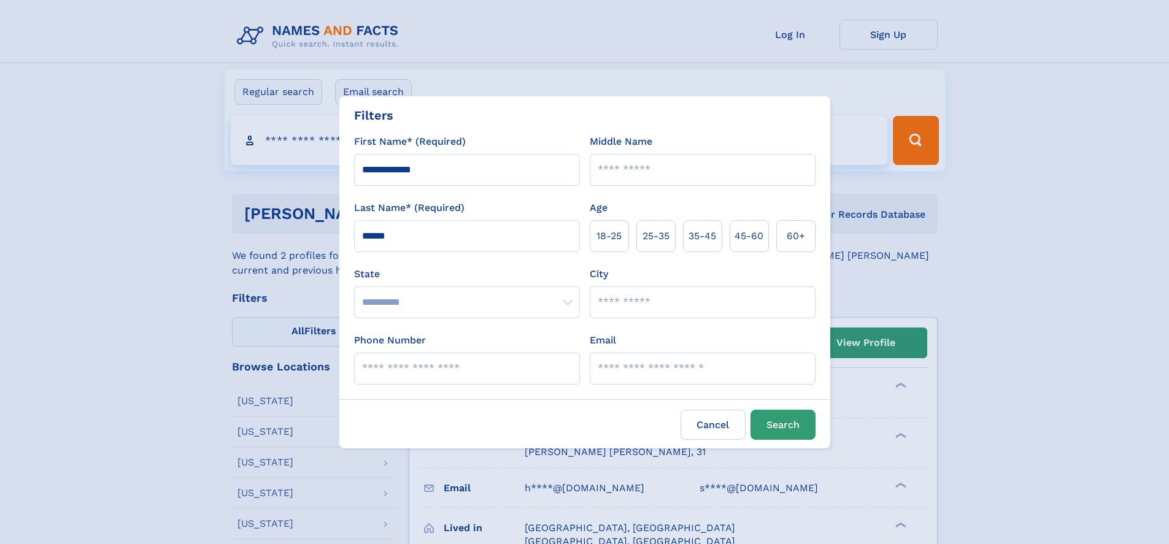 The height and width of the screenshot is (544, 1169). I want to click on div: Filters, so click(374, 115).